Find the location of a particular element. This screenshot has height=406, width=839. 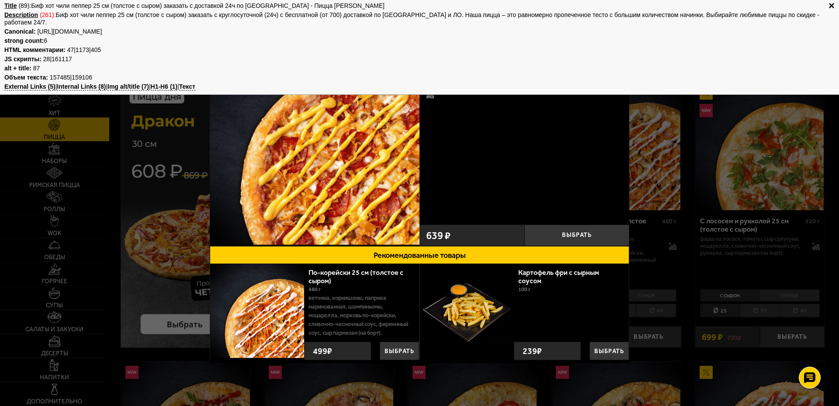

span: Количество внутренних JS is located at coordinates (47, 59).